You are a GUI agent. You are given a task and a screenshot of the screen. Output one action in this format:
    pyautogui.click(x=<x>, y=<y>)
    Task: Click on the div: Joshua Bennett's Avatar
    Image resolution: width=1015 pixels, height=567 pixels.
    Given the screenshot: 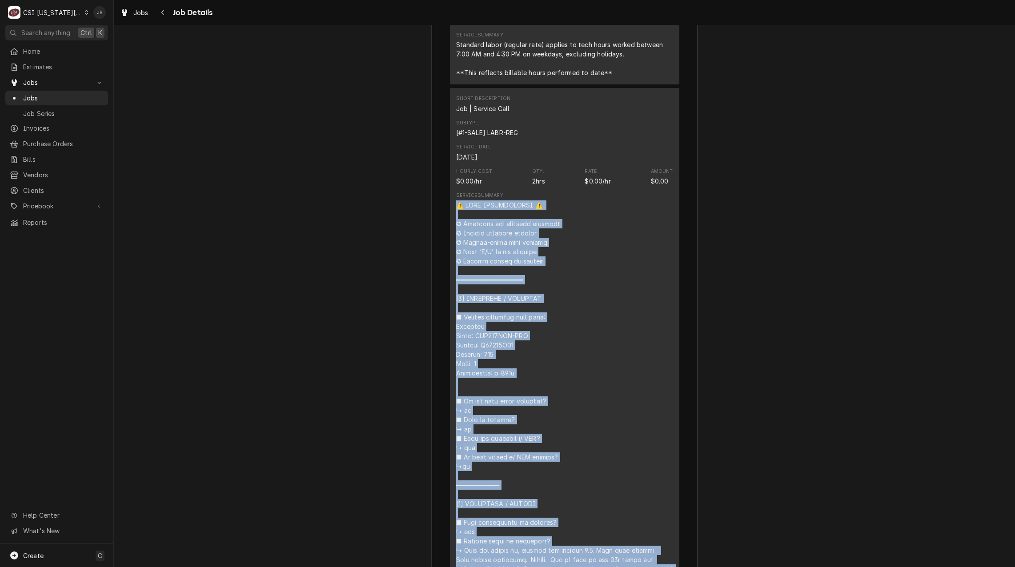 What is the action you would take?
    pyautogui.click(x=100, y=12)
    